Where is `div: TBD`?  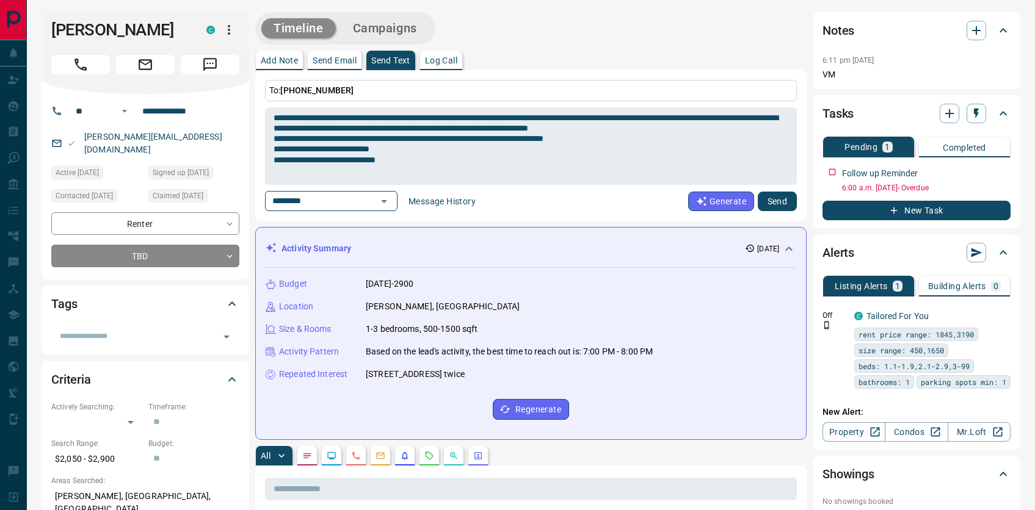 div: TBD is located at coordinates (145, 256).